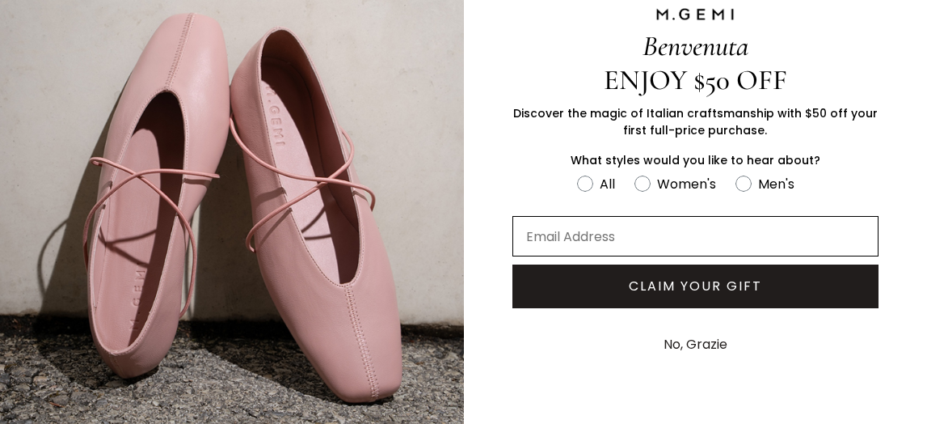  I want to click on div: Men's, so click(776, 184).